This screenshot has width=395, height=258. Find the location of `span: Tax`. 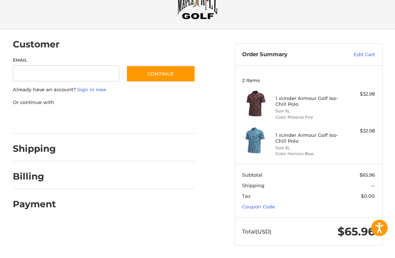

span: Tax is located at coordinates (246, 196).